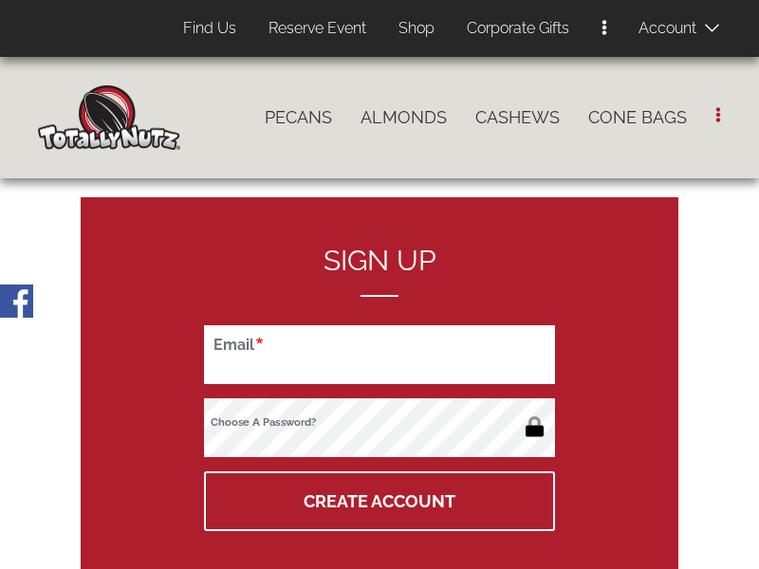 The height and width of the screenshot is (569, 759). Describe the element at coordinates (403, 118) in the screenshot. I see `a: Almonds` at that location.